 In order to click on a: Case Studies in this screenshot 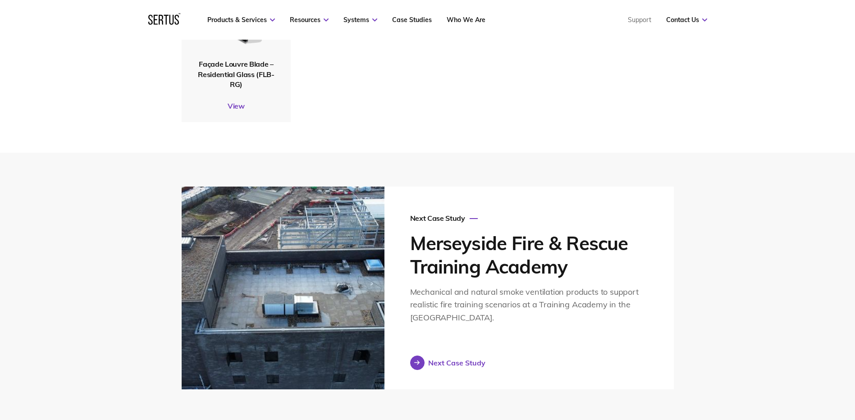, I will do `click(412, 20)`.